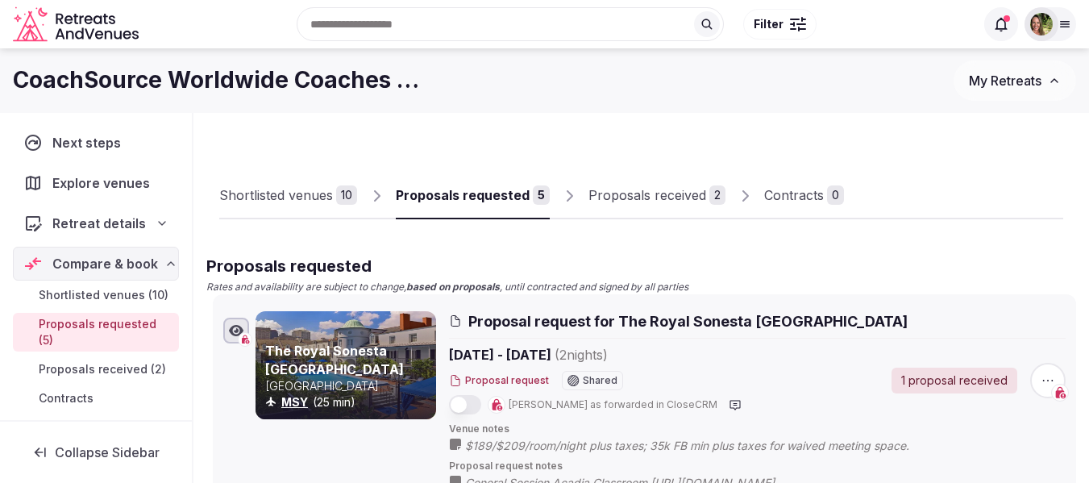  Describe the element at coordinates (349, 402) in the screenshot. I see `div: (25 min)` at that location.